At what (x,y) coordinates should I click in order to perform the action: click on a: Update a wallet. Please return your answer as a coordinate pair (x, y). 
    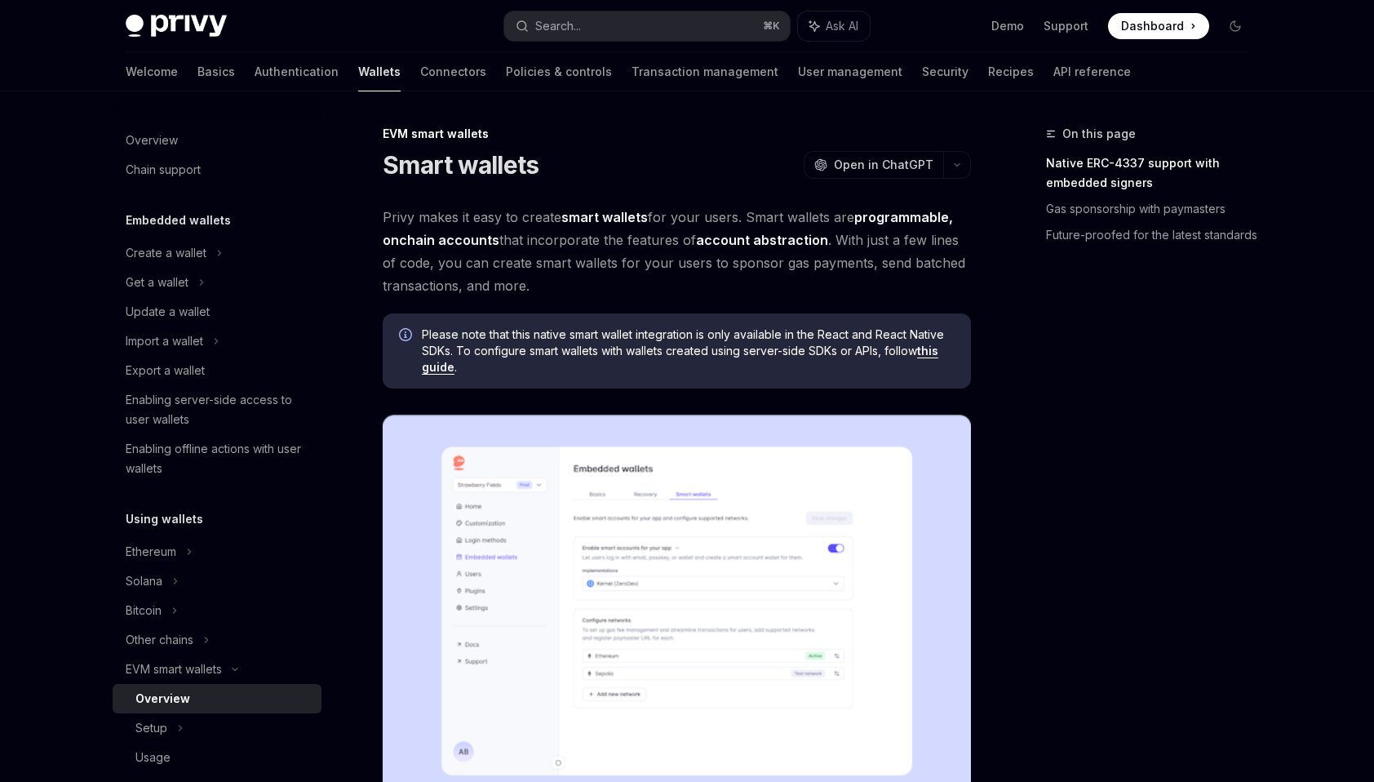
    Looking at the image, I should click on (217, 312).